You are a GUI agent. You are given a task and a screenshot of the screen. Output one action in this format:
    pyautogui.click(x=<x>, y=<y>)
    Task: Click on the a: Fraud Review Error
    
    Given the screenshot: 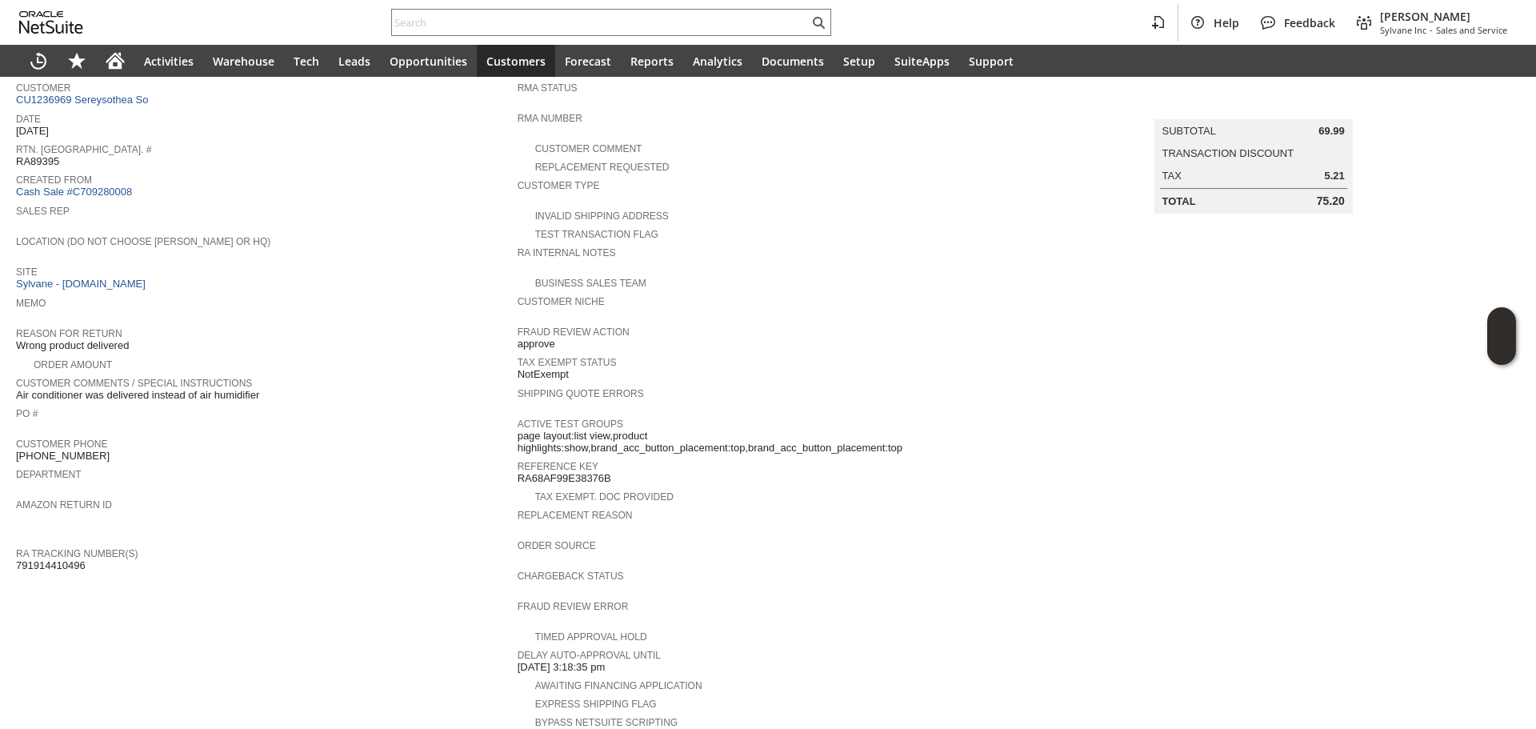 What is the action you would take?
    pyautogui.click(x=573, y=606)
    